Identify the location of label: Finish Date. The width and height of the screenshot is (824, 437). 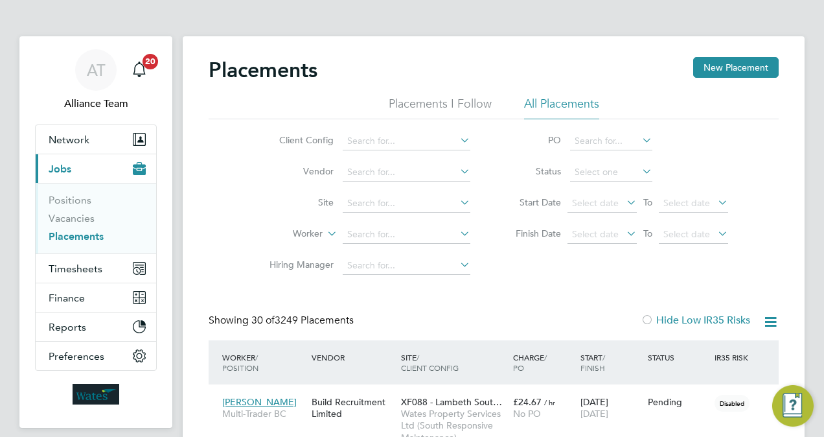
(532, 233).